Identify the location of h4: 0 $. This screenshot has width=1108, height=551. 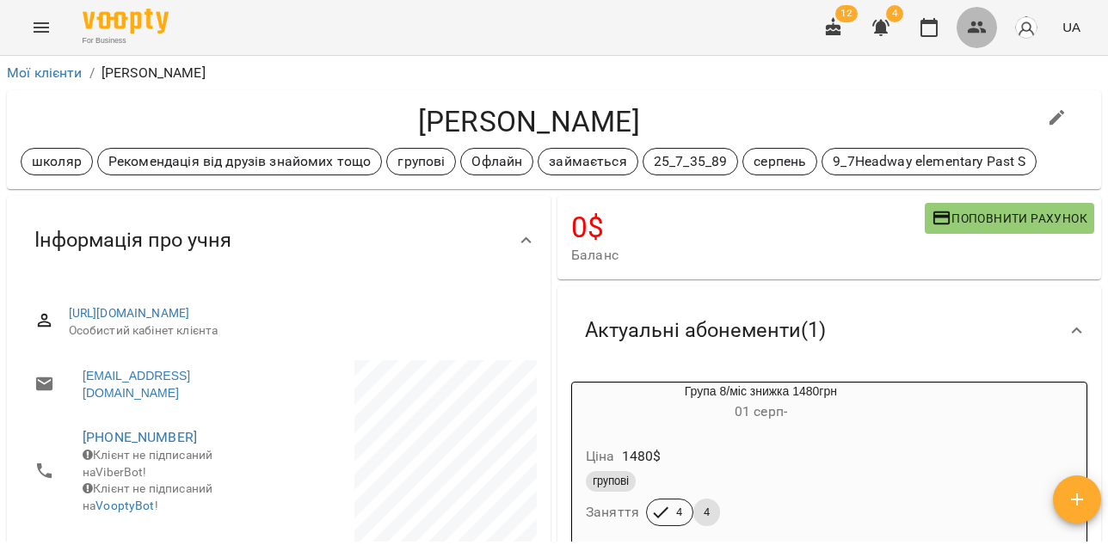
(748, 227).